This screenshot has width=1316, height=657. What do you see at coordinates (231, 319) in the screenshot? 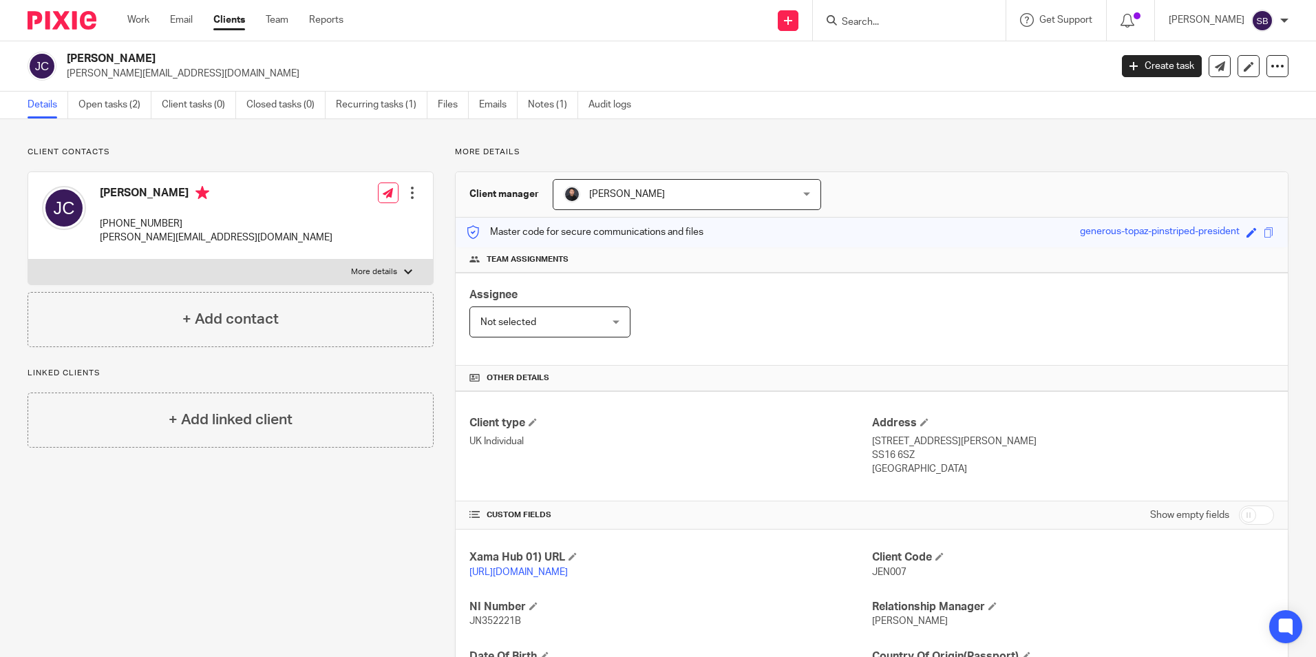
I see `h4: + Add contact` at bounding box center [231, 319].